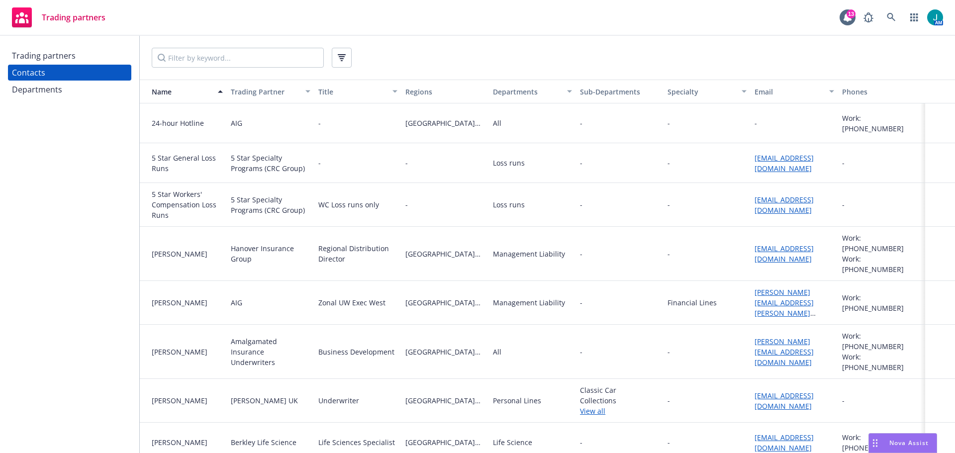 This screenshot has height=453, width=955. I want to click on input: Filter by keyword..., so click(238, 58).